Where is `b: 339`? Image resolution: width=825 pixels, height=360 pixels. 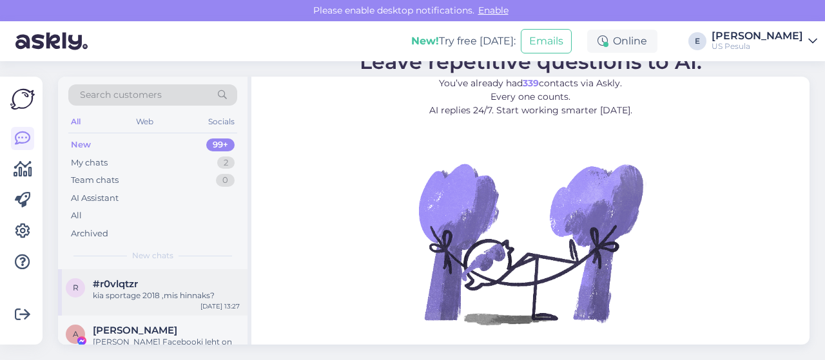
b: 339 is located at coordinates (530, 83).